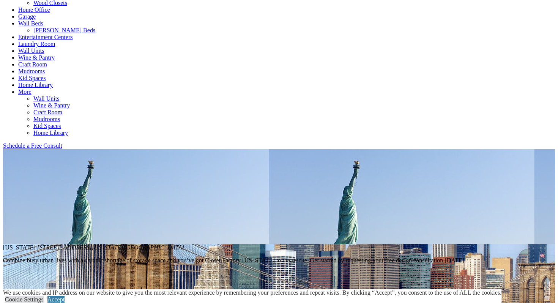 The height and width of the screenshot is (303, 558). Describe the element at coordinates (252, 292) in the screenshot. I see `div: We use cookies and IP address on our website to give you the most relevant experience by remember...` at that location.